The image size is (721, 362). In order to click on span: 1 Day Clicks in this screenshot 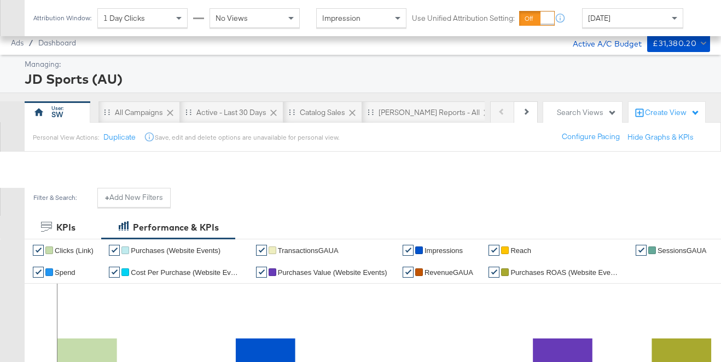, I will do `click(124, 18)`.